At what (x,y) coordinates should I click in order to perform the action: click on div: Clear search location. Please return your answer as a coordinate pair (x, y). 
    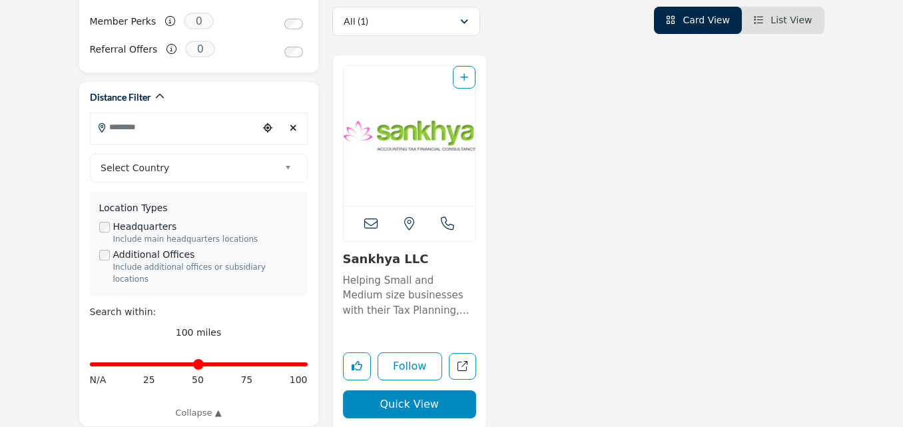
    Looking at the image, I should click on (293, 128).